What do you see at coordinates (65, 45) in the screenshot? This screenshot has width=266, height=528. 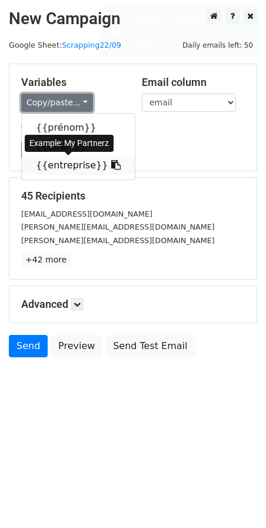 I see `small: Google Sheet:` at bounding box center [65, 45].